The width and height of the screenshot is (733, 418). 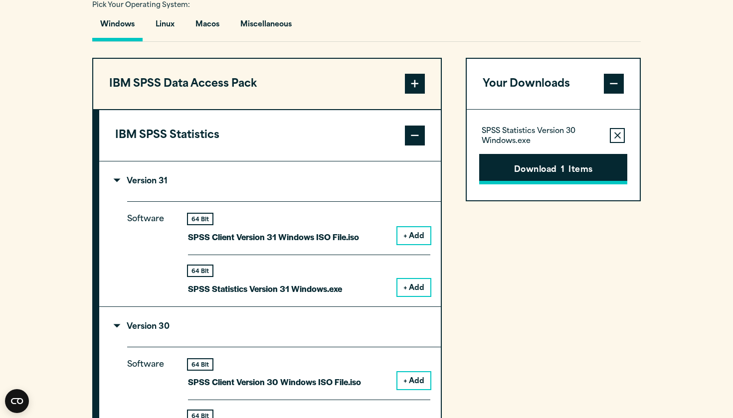 What do you see at coordinates (117, 27) in the screenshot?
I see `button: Windows` at bounding box center [117, 27].